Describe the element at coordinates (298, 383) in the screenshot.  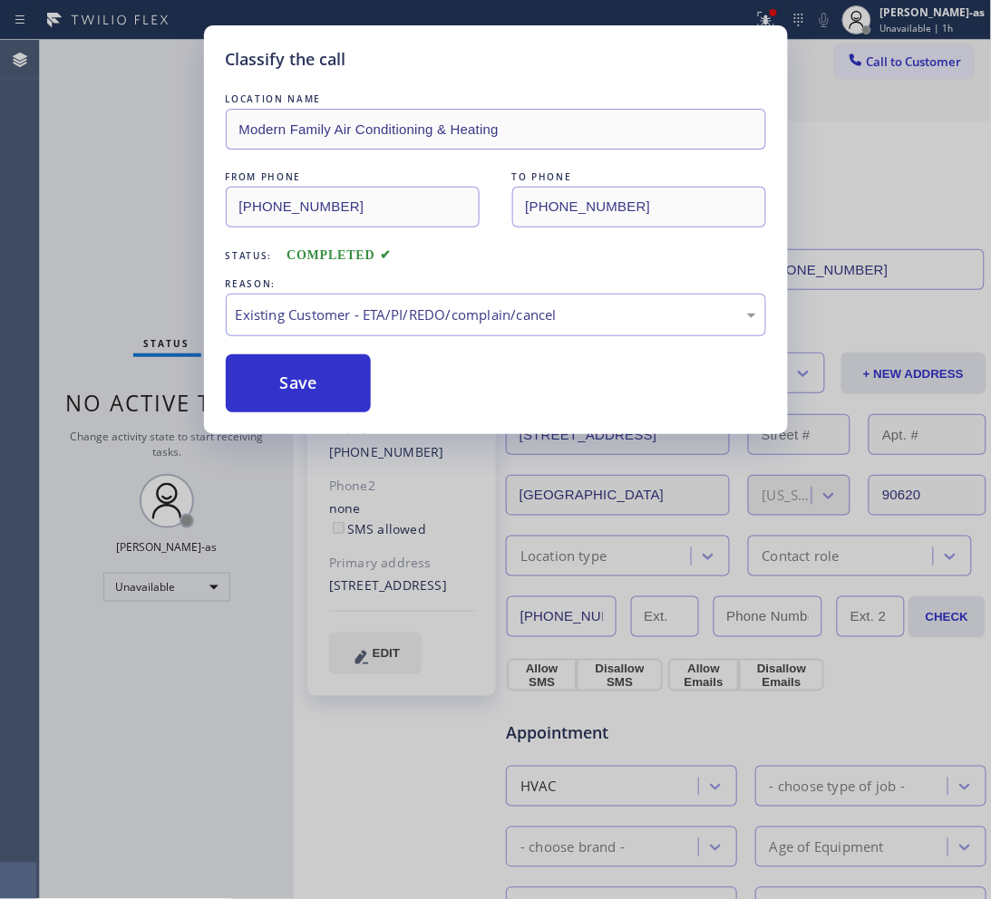
I see `button: Save` at that location.